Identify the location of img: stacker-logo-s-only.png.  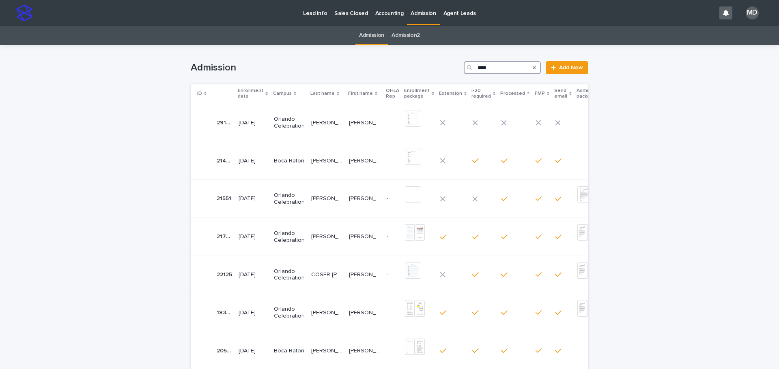
(24, 13).